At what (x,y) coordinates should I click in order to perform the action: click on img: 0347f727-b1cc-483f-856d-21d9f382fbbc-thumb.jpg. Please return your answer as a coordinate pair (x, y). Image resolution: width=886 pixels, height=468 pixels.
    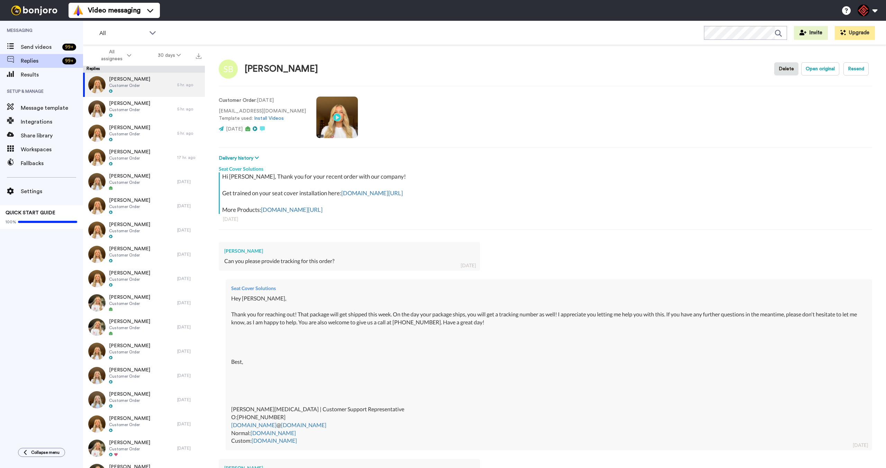
    Looking at the image, I should click on (97, 351).